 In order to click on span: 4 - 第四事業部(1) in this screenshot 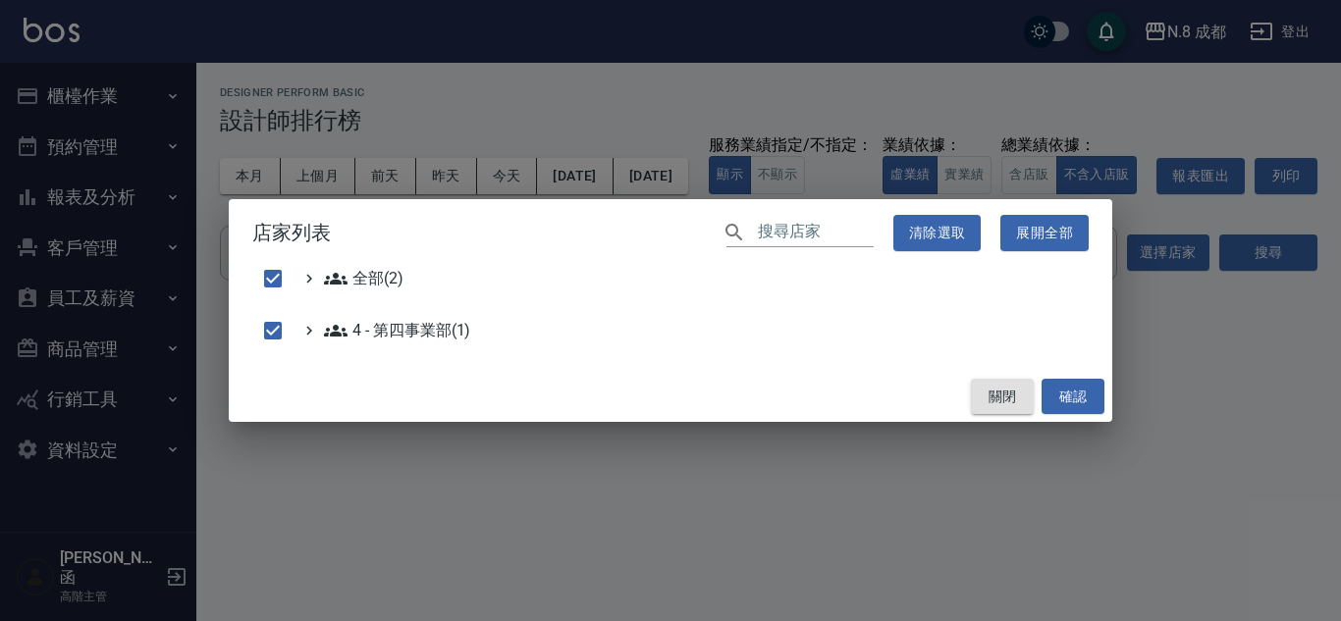, I will do `click(397, 331)`.